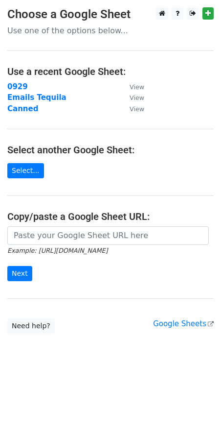 The image size is (221, 435). What do you see at coordinates (20, 273) in the screenshot?
I see `input: Next` at bounding box center [20, 273].